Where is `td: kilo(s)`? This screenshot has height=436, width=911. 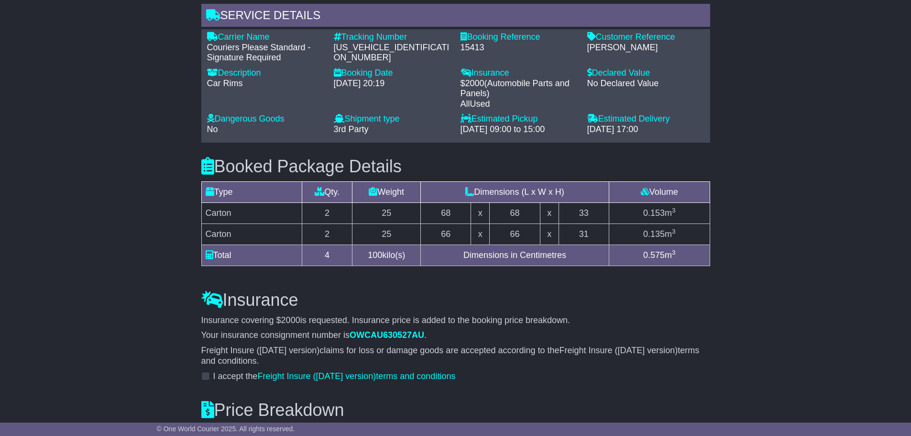
td: kilo(s) is located at coordinates (387, 255).